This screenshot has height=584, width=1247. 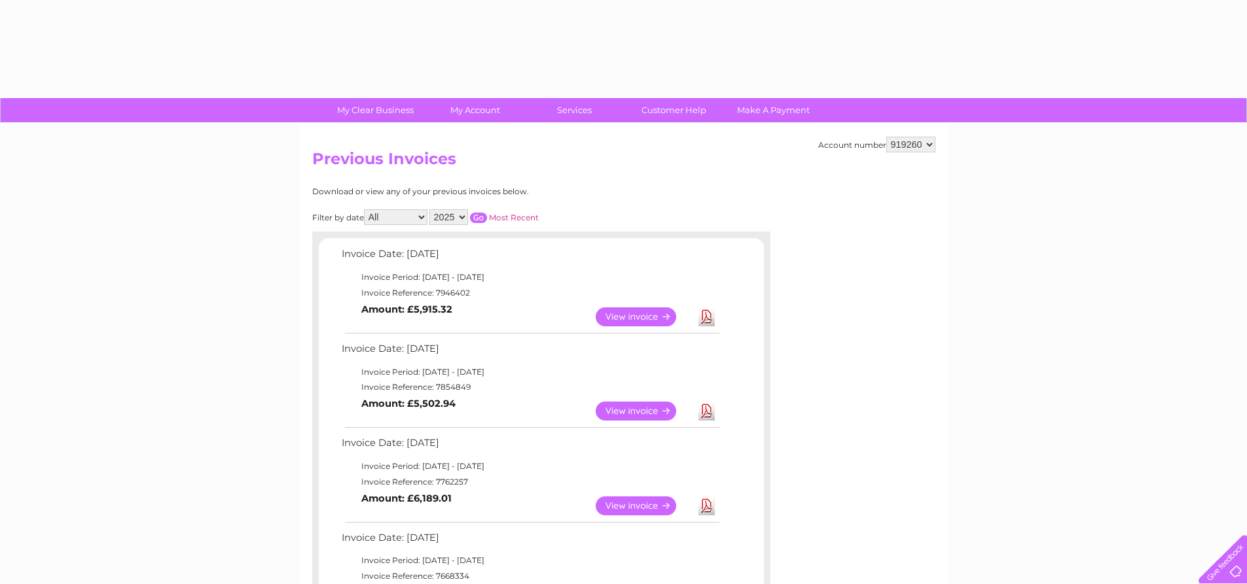 I want to click on a: My Clear Business, so click(x=375, y=110).